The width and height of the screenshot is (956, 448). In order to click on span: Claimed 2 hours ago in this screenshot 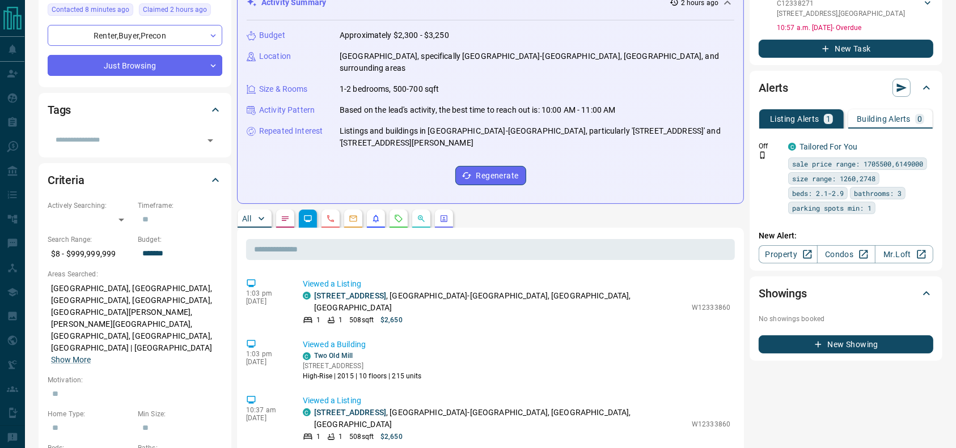, I will do `click(175, 10)`.